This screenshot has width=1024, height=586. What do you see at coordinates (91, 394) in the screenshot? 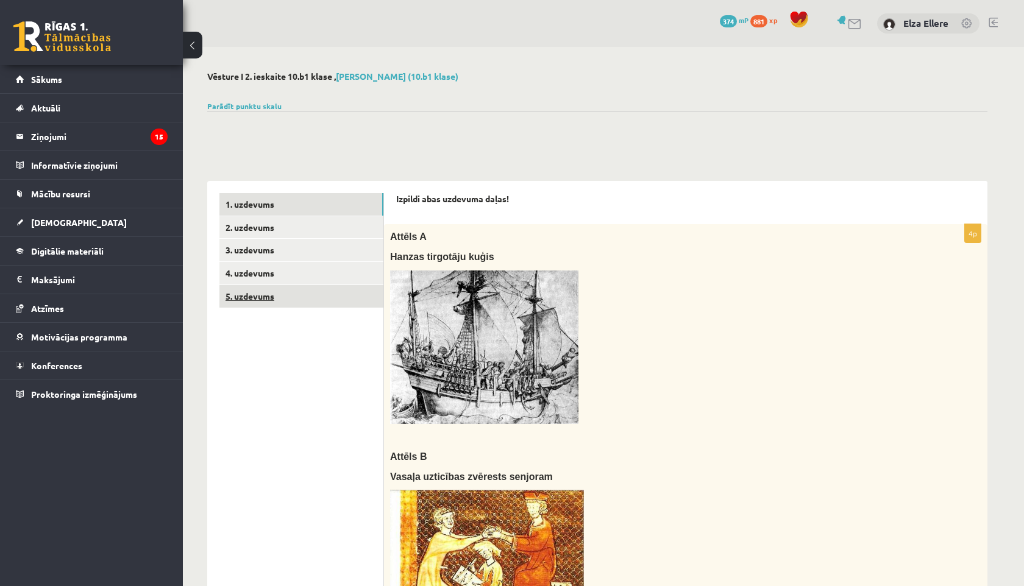
I see `a: Proktoringa izmēģinājums` at bounding box center [91, 394].